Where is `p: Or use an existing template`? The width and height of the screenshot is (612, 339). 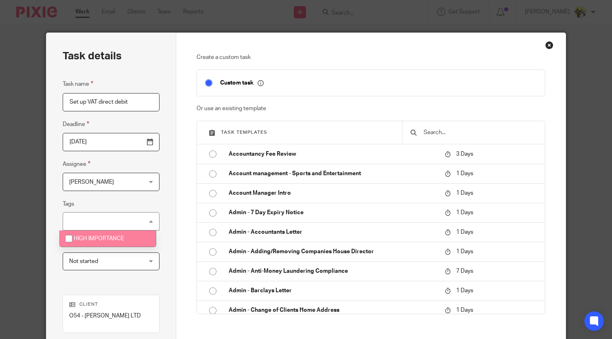
p: Or use an existing template is located at coordinates (371, 109).